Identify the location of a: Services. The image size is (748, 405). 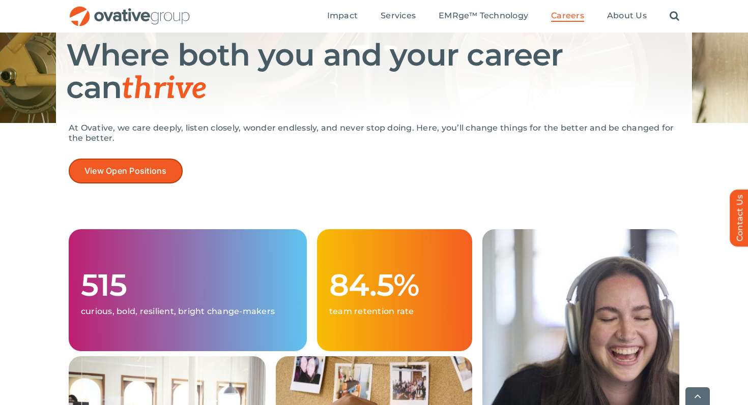
(398, 16).